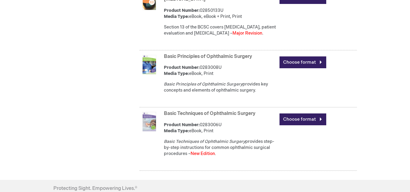  What do you see at coordinates (220, 87) in the screenshot?
I see `p: provides key concepts and elements of ophthalmic surgery.` at bounding box center [220, 87].